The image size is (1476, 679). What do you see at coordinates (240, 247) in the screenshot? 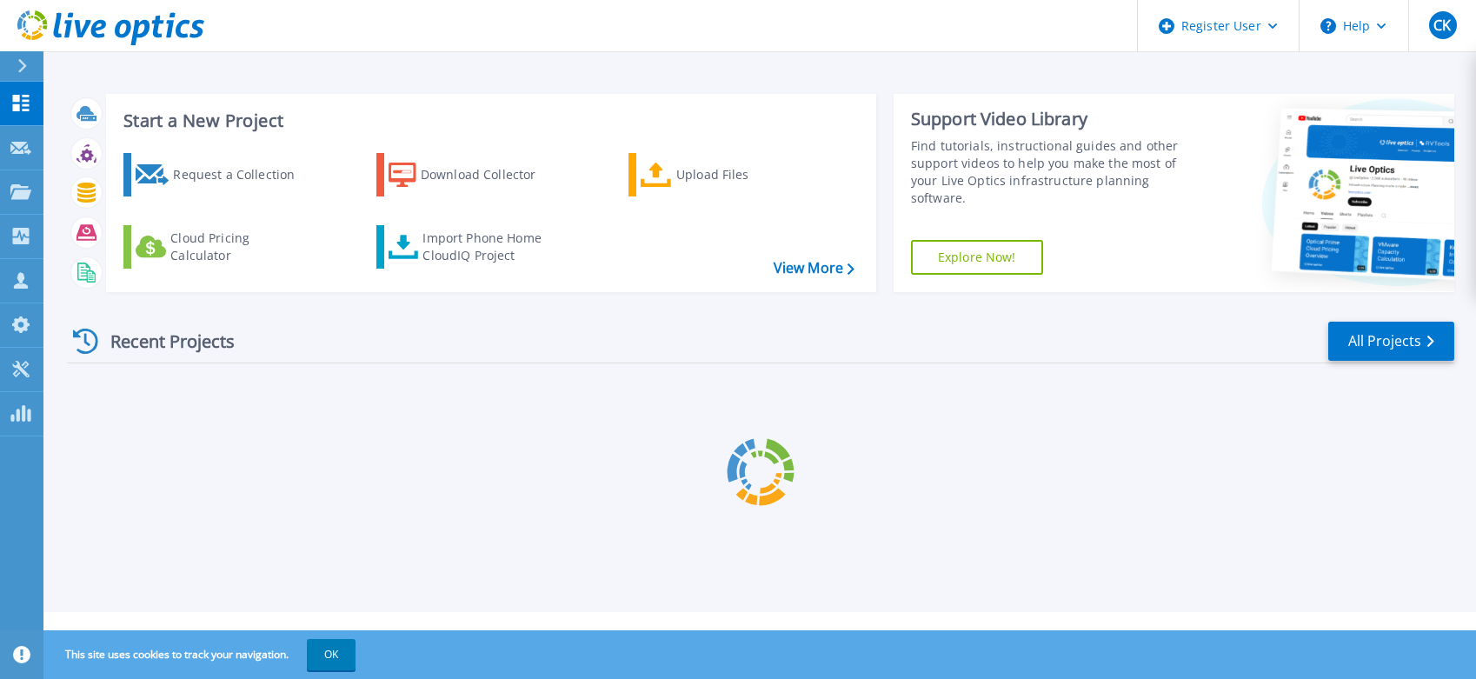
I see `div: Cloud Pricing Calculator` at bounding box center [240, 247].